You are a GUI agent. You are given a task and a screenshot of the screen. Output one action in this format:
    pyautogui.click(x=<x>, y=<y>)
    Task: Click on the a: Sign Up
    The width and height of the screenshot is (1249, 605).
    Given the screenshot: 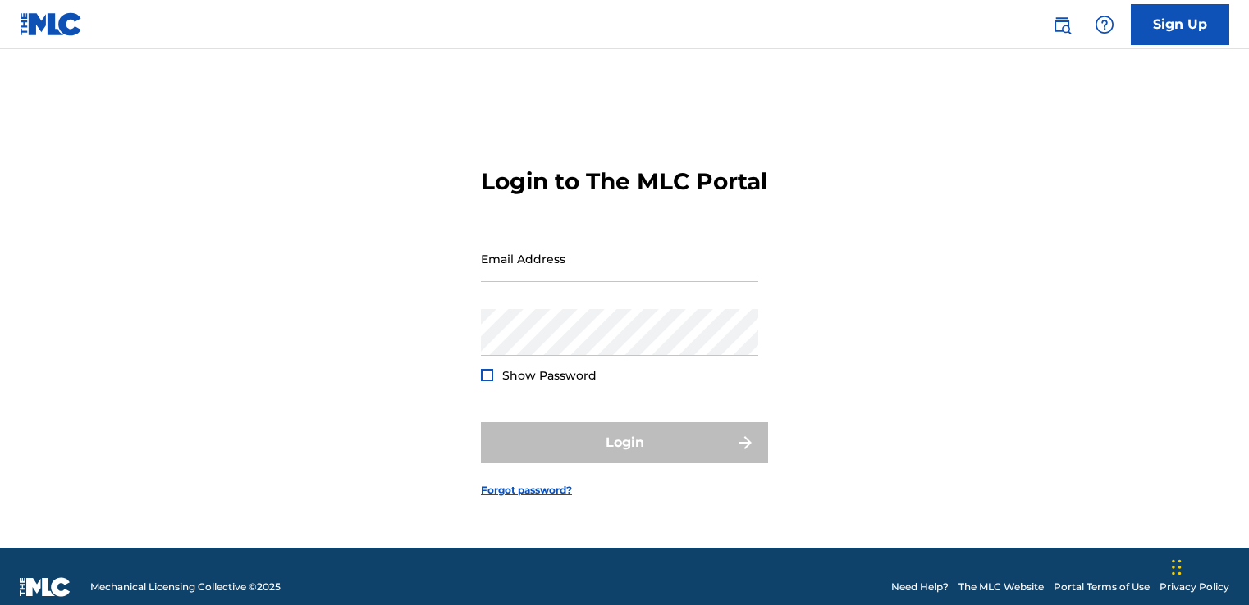 What is the action you would take?
    pyautogui.click(x=1180, y=25)
    